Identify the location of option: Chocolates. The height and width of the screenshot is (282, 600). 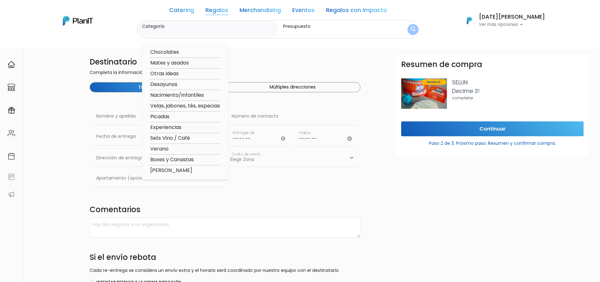
(185, 52).